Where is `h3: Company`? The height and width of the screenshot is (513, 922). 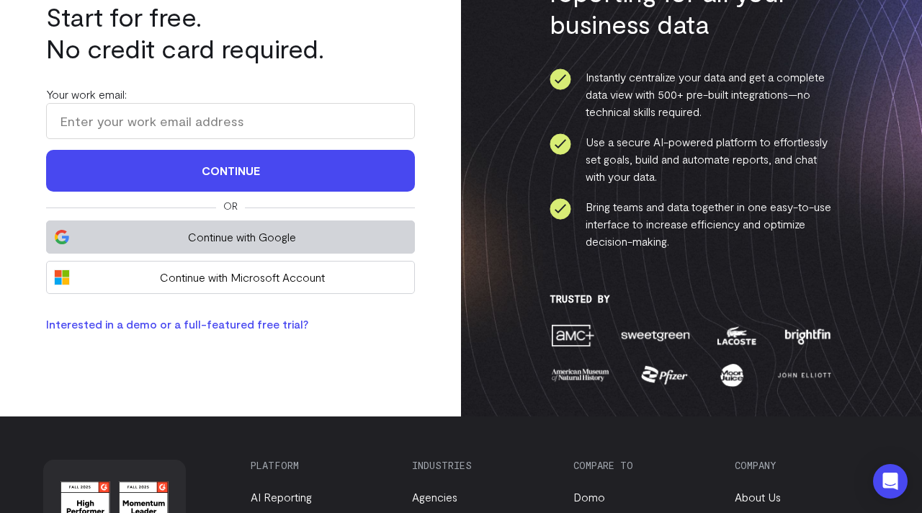
h3: Company is located at coordinates (803, 465).